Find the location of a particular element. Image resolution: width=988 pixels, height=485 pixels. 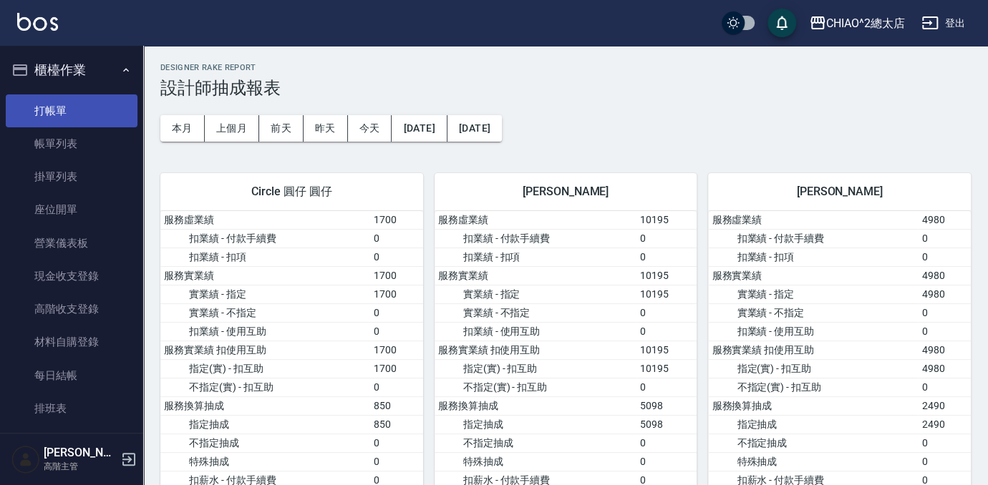

p: 高階主管 is located at coordinates (80, 467).